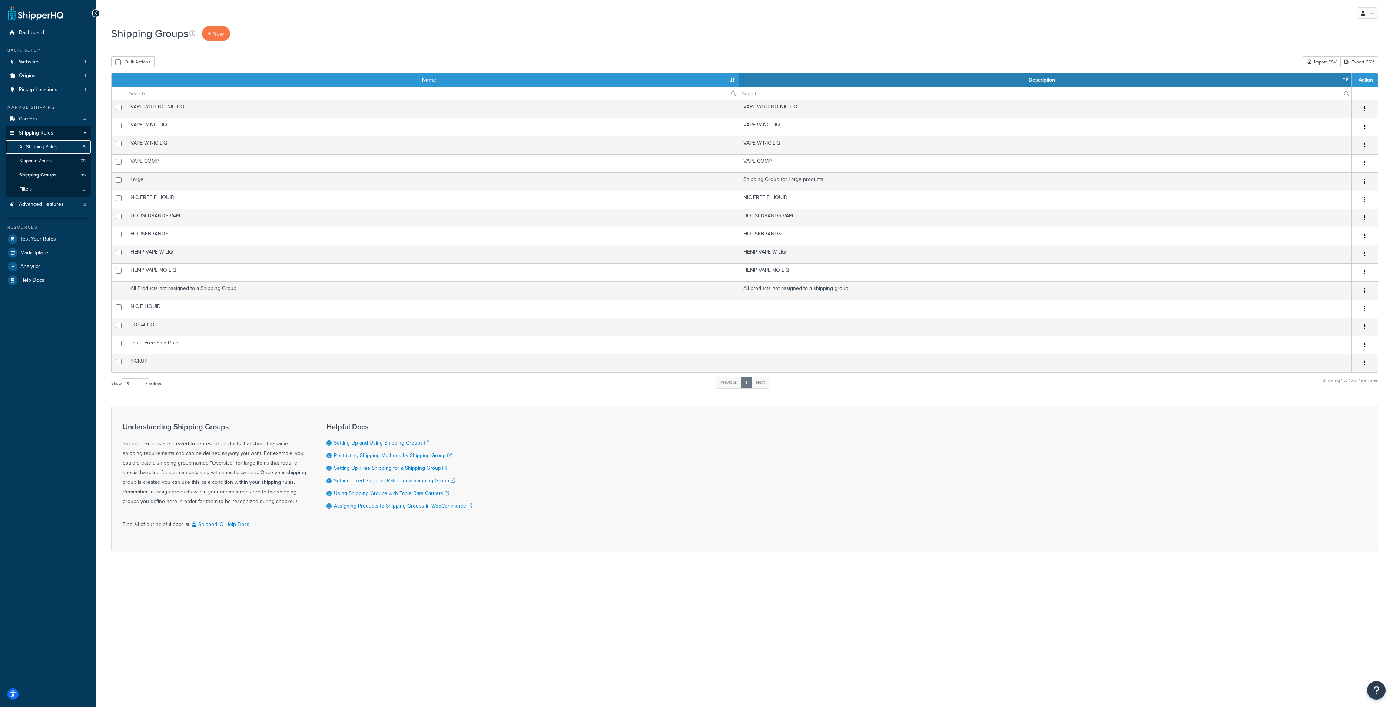 The image size is (1393, 707). What do you see at coordinates (215, 427) in the screenshot?
I see `h3: Understanding Shipping Groups` at bounding box center [215, 427].